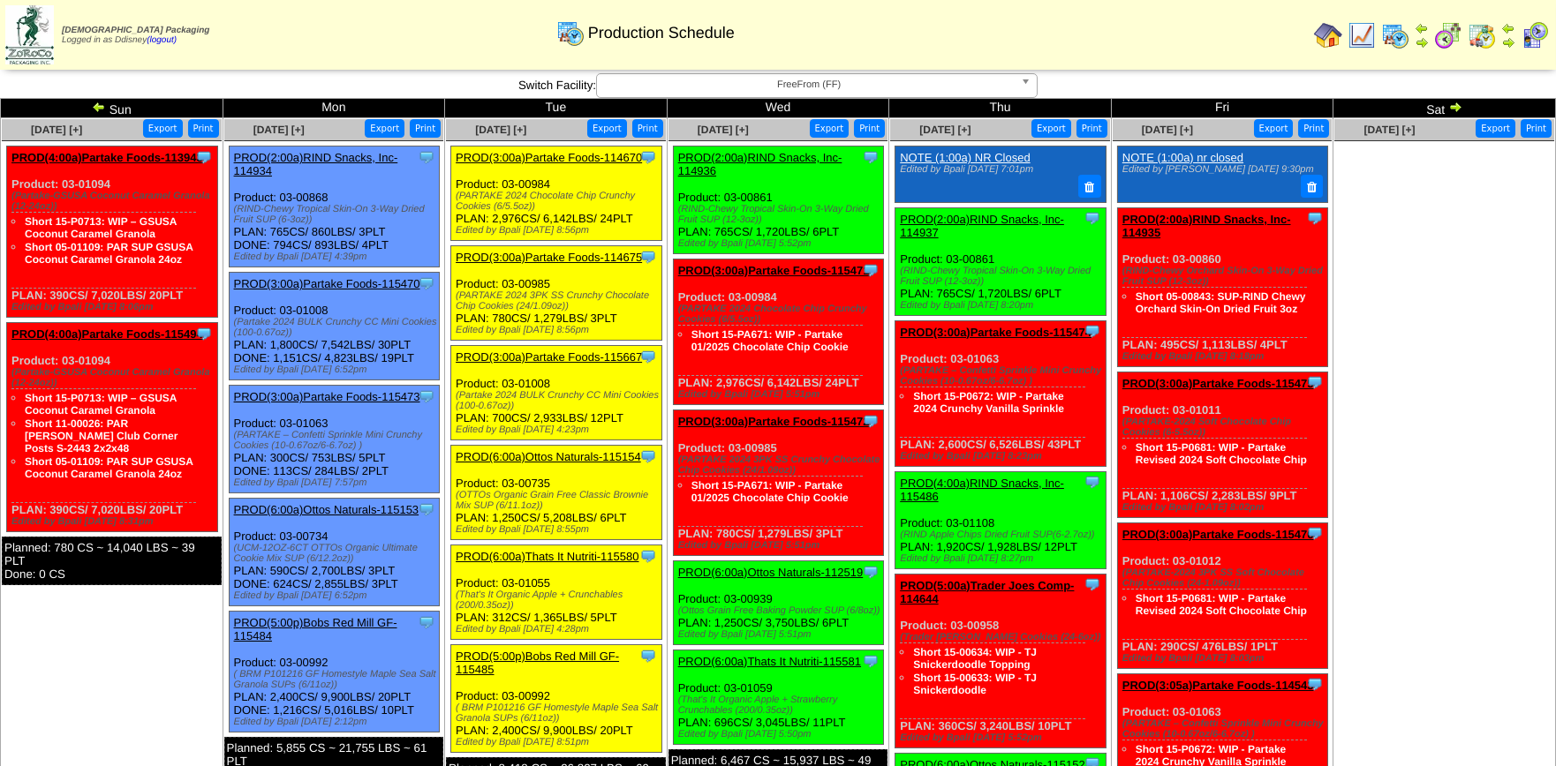 The image size is (1556, 766). Describe the element at coordinates (327, 396) in the screenshot. I see `a: PROD(3:00a)Partake Foods-115473` at that location.